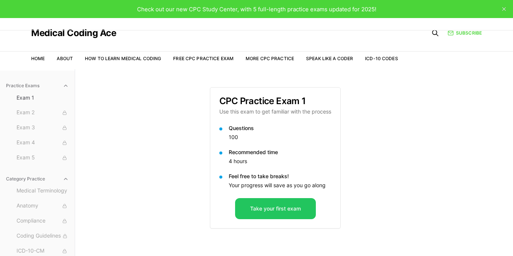 The height and width of the screenshot is (256, 513). I want to click on p: Your progress will save as you go along, so click(280, 185).